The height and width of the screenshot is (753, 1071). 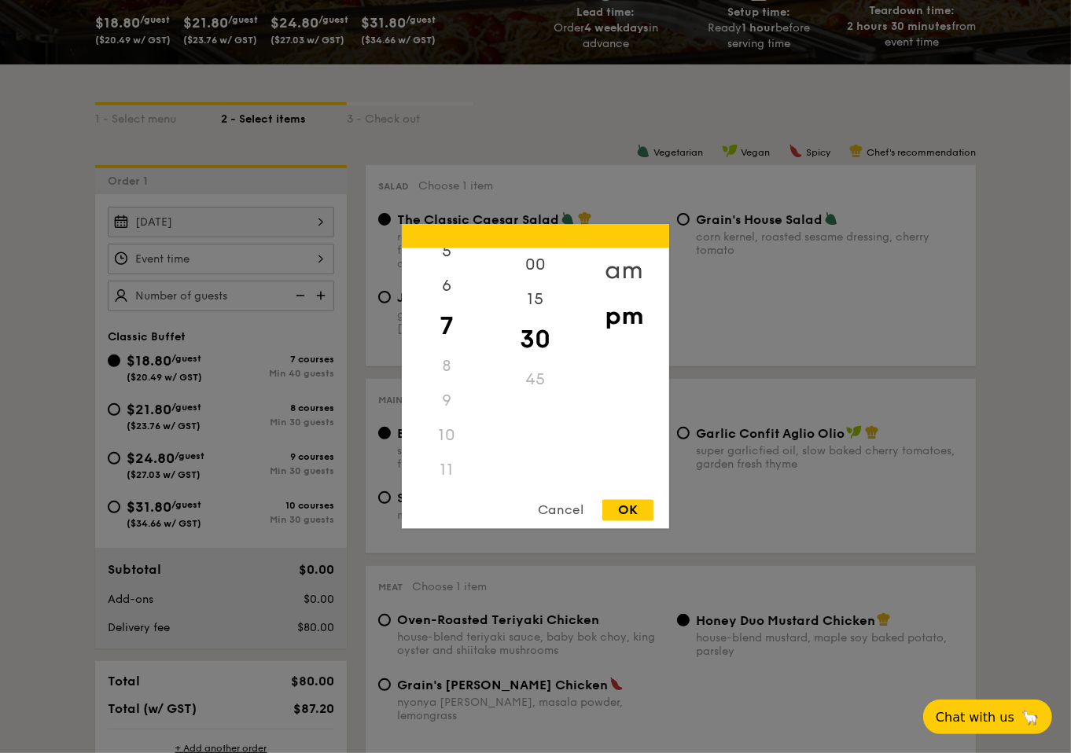 What do you see at coordinates (623, 271) in the screenshot?
I see `div: am` at bounding box center [623, 271].